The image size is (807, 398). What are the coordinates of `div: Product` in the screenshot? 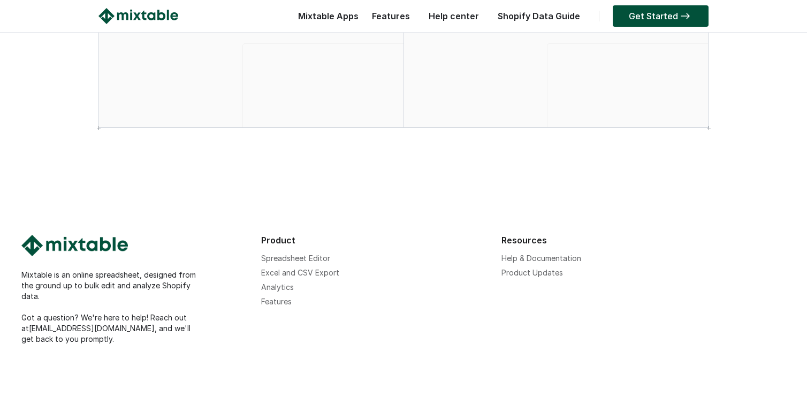 It's located at (376, 240).